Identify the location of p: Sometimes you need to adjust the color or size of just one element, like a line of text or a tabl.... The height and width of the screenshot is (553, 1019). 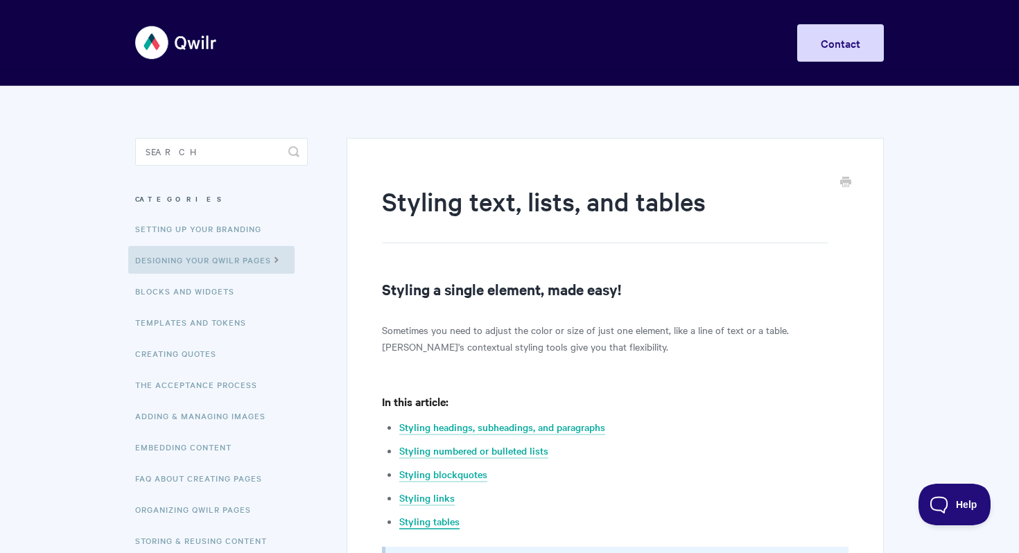
(615, 338).